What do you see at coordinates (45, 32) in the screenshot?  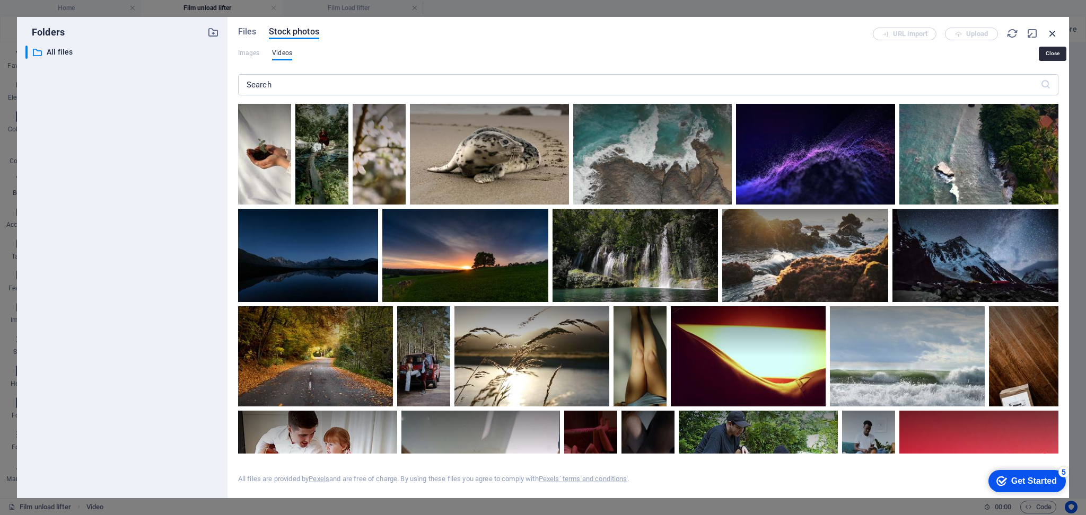 I see `p: Folders` at bounding box center [45, 32].